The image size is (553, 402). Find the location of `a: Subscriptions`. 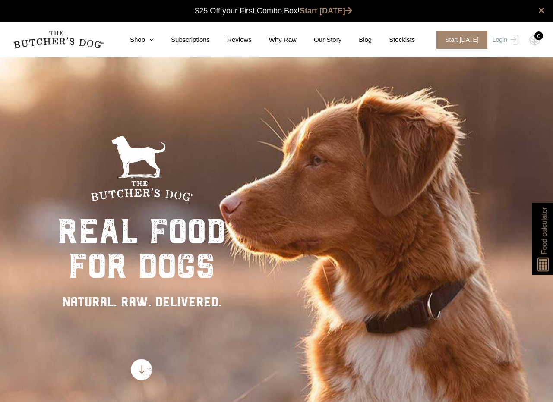

a: Subscriptions is located at coordinates (182, 40).